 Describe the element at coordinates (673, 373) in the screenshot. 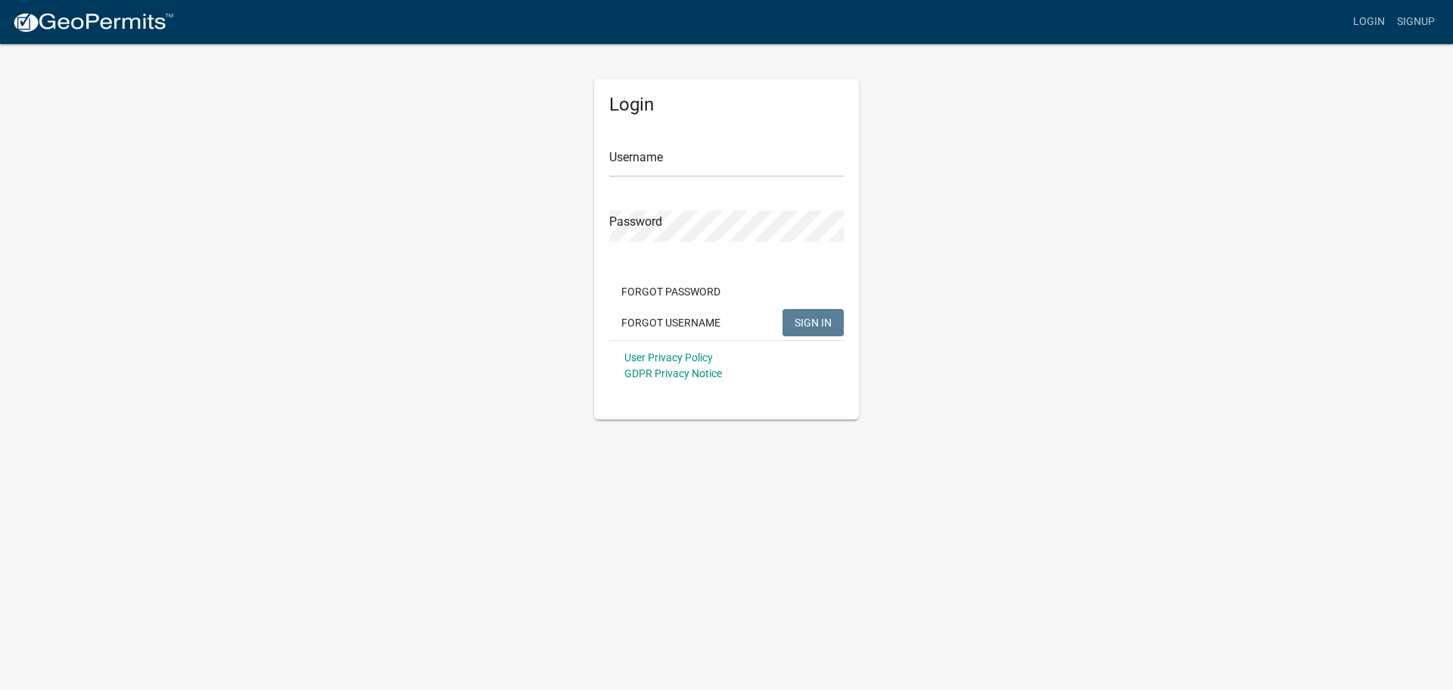

I see `a: GDPR Privacy Notice` at that location.